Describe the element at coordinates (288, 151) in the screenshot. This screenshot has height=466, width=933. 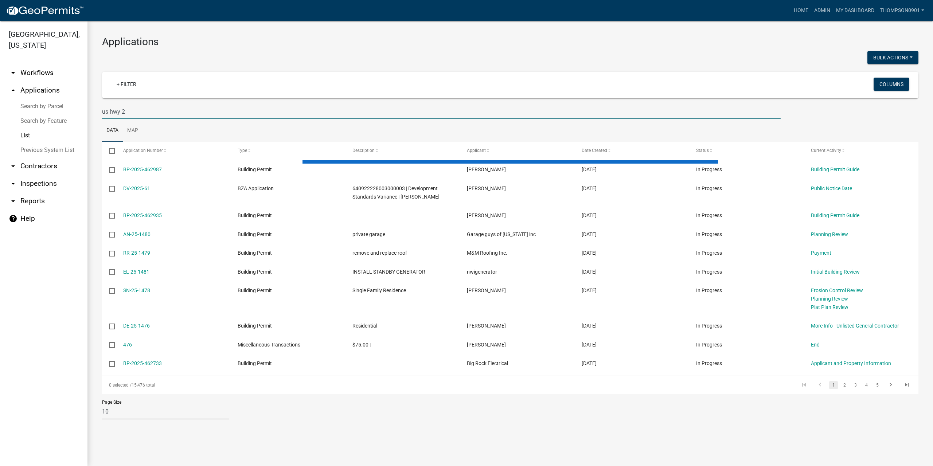
I see `datatable-header-cell: Type` at that location.